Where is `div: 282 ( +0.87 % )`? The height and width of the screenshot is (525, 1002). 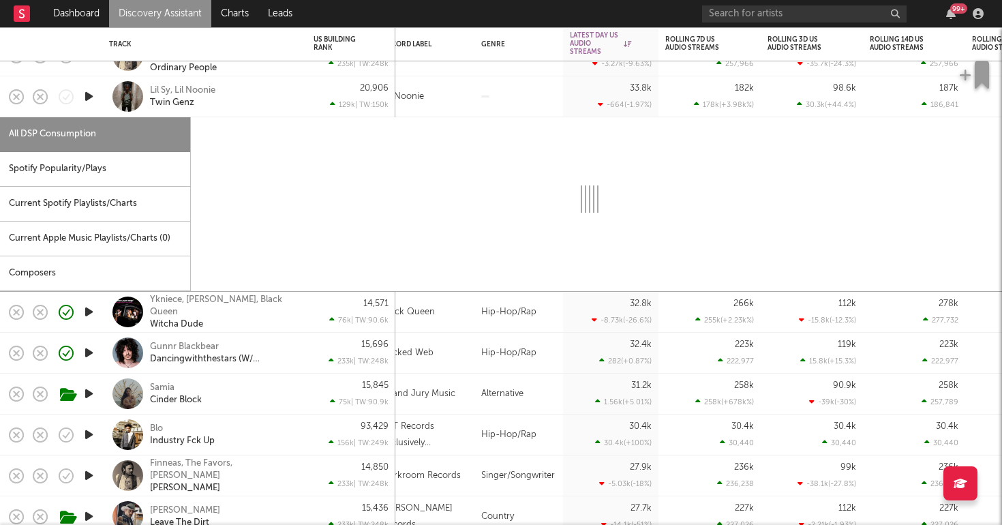 div: 282 ( +0.87 % ) is located at coordinates (625, 361).